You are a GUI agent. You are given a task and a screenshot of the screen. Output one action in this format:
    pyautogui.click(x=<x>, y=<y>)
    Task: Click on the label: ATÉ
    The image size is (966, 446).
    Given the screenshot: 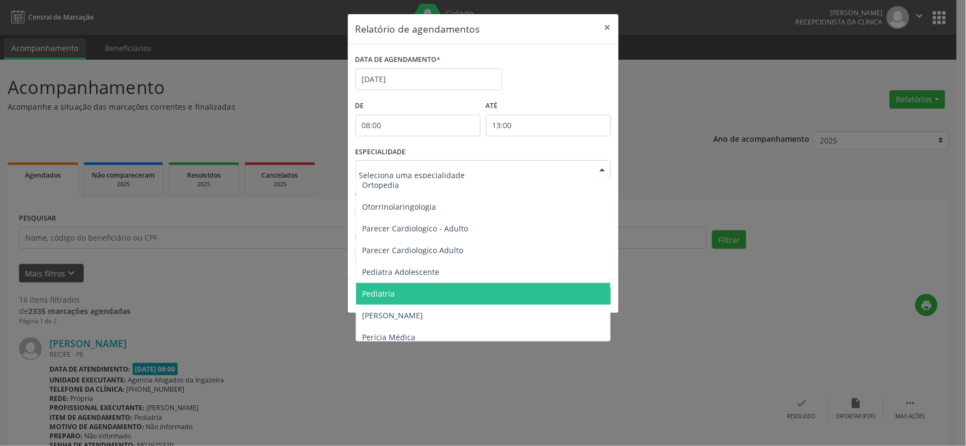 What is the action you would take?
    pyautogui.click(x=549, y=106)
    